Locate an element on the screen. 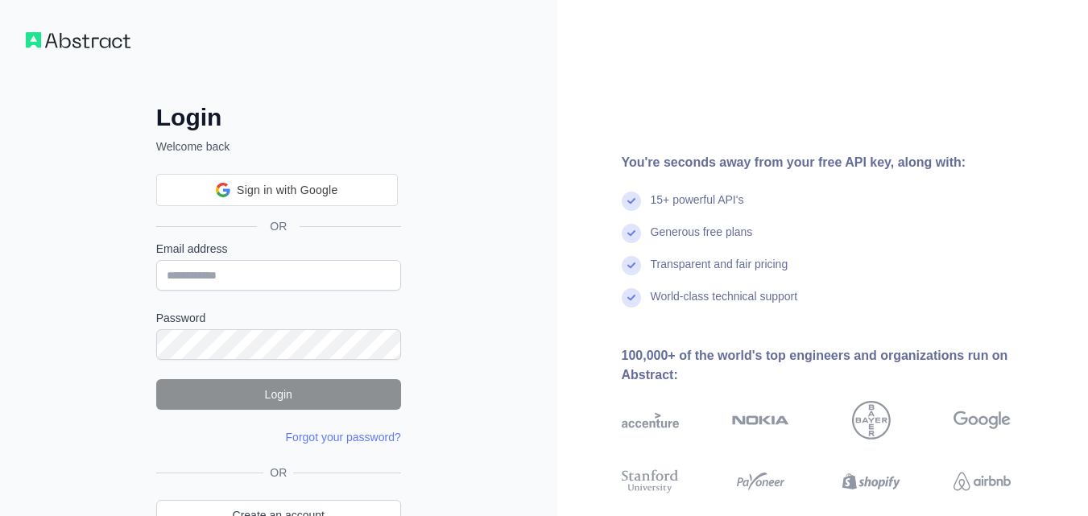 The image size is (1088, 516). label: Email address is located at coordinates (279, 249).